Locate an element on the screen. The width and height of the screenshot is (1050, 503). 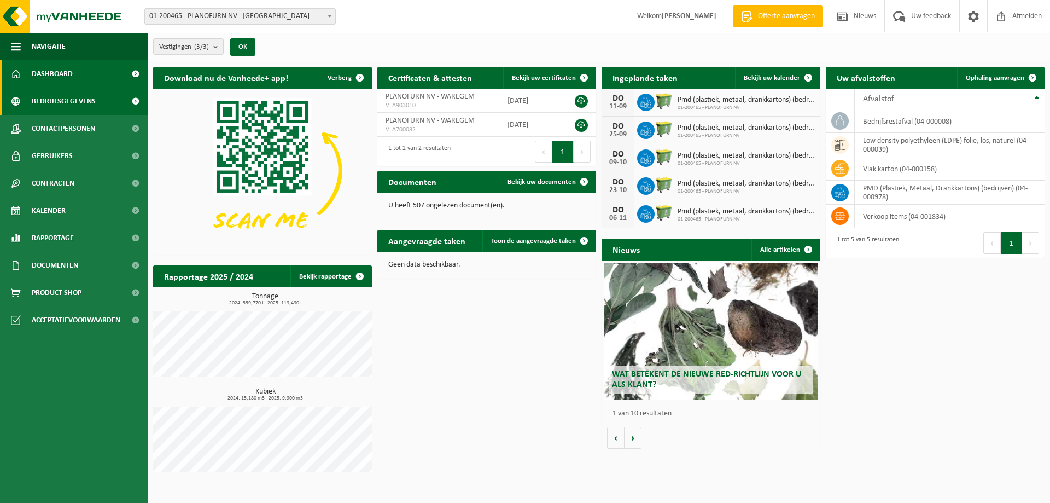
h2: Documenten is located at coordinates (412, 181).